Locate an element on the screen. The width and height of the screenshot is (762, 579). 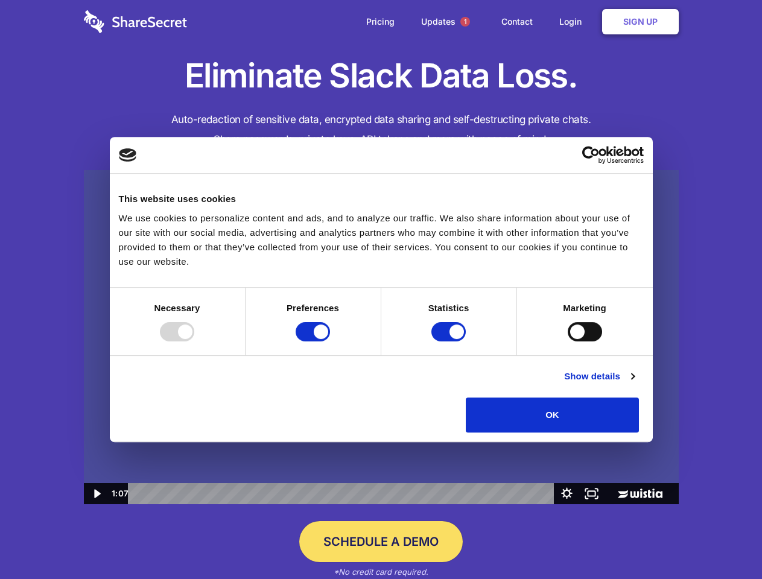
a: Contact is located at coordinates (517, 22).